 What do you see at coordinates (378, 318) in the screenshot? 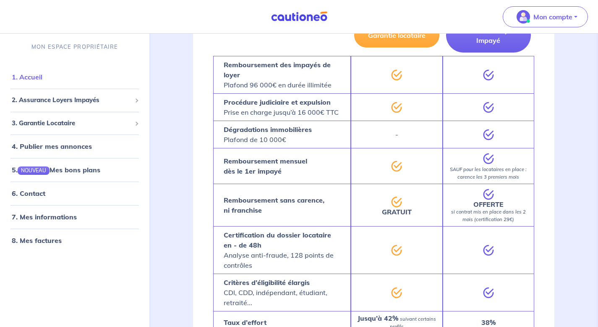
I see `strong: Jusqu’à 42%` at bounding box center [378, 318].